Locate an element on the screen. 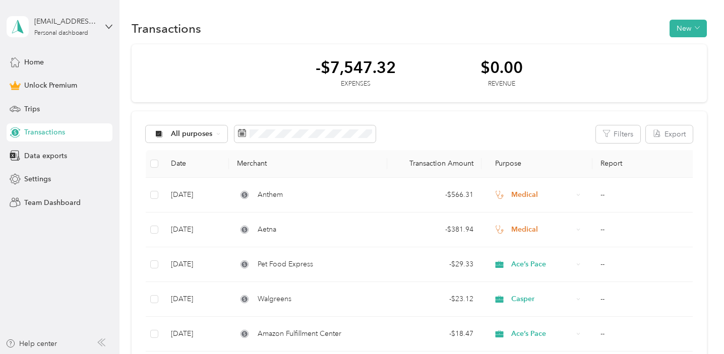 The image size is (724, 354). span: Transactions is located at coordinates (44, 132).